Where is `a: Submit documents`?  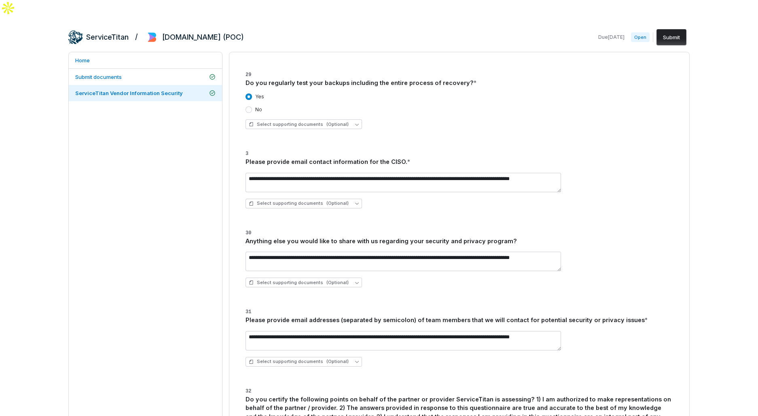 a: Submit documents is located at coordinates (145, 77).